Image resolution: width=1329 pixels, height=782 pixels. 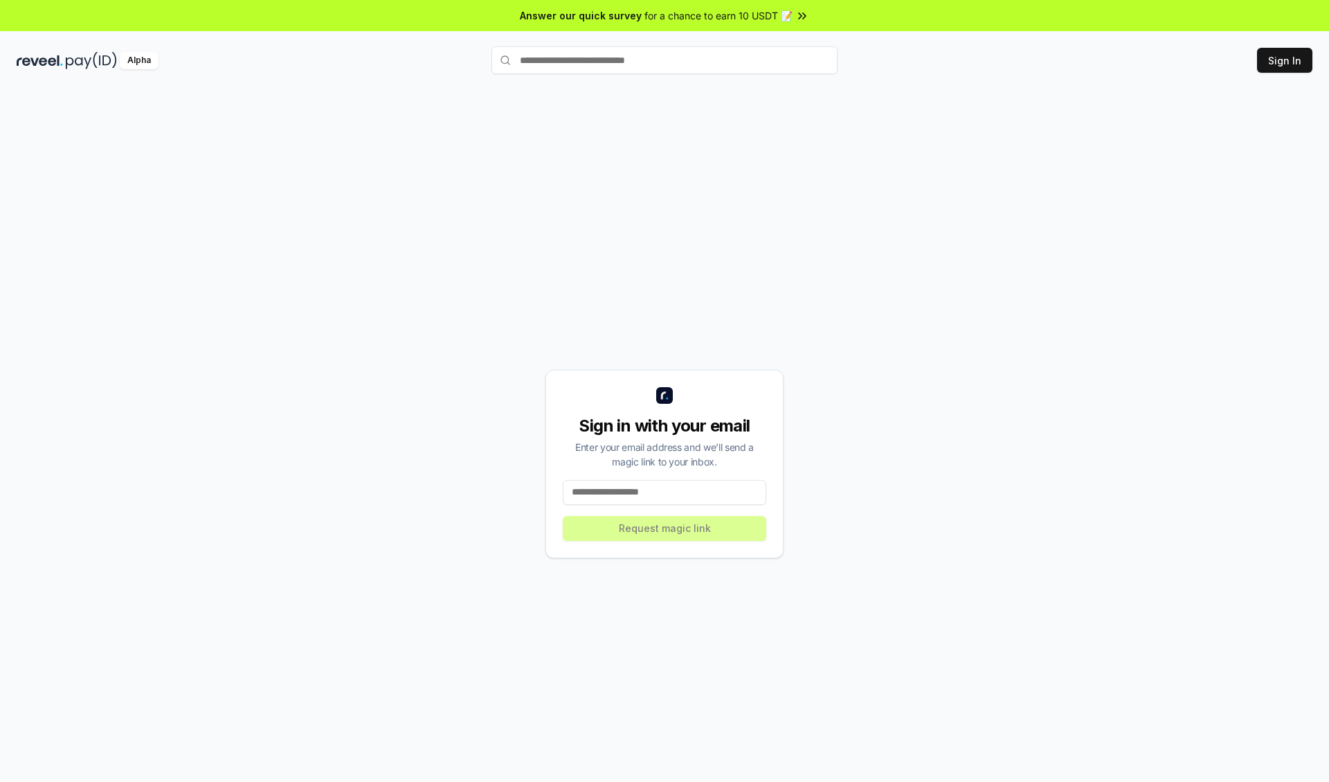 I want to click on div: Sign in with your email, so click(x=665, y=426).